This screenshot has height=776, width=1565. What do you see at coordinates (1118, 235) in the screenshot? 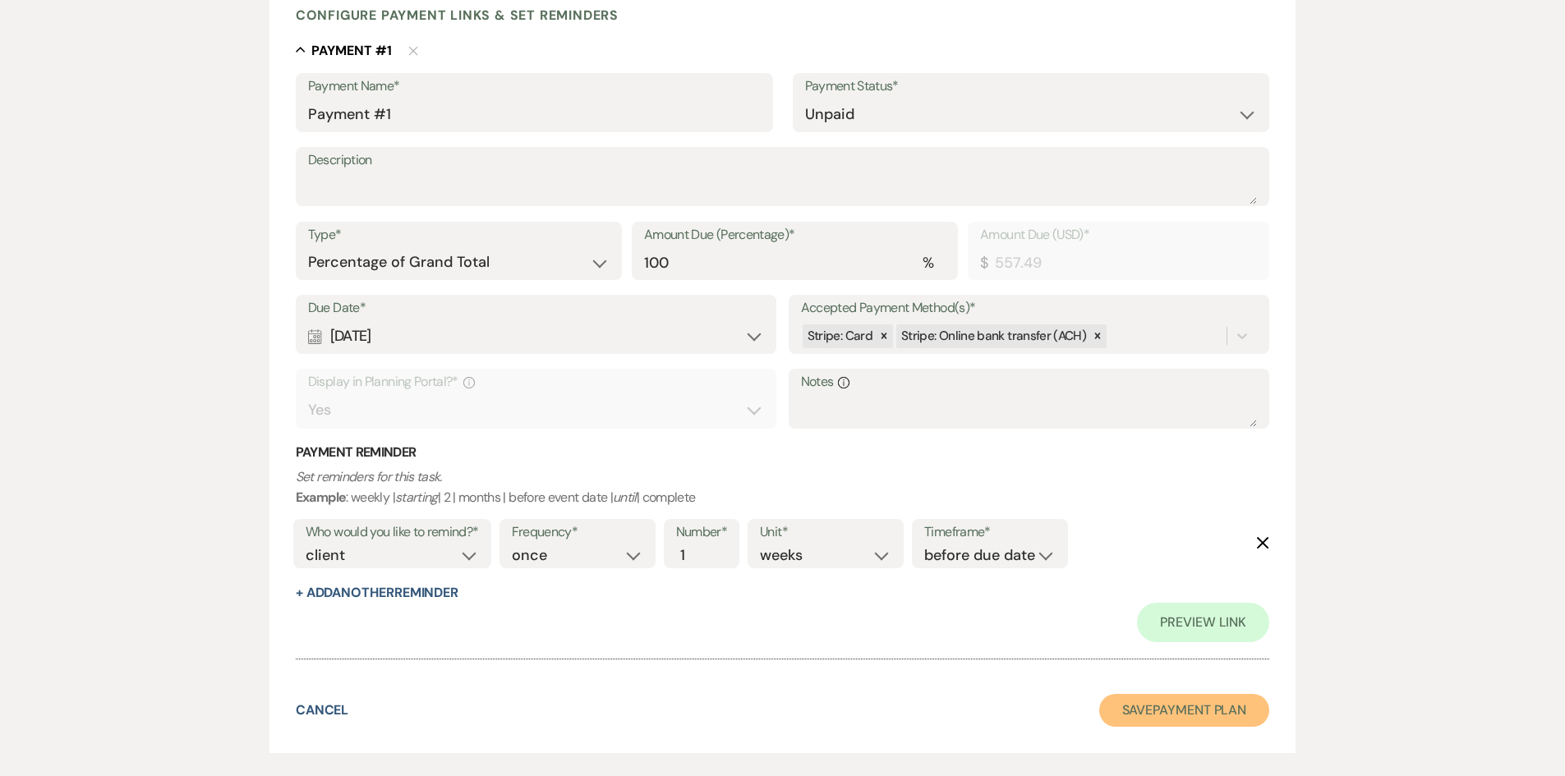
I see `label: Amount Due (USD)*` at bounding box center [1118, 235].